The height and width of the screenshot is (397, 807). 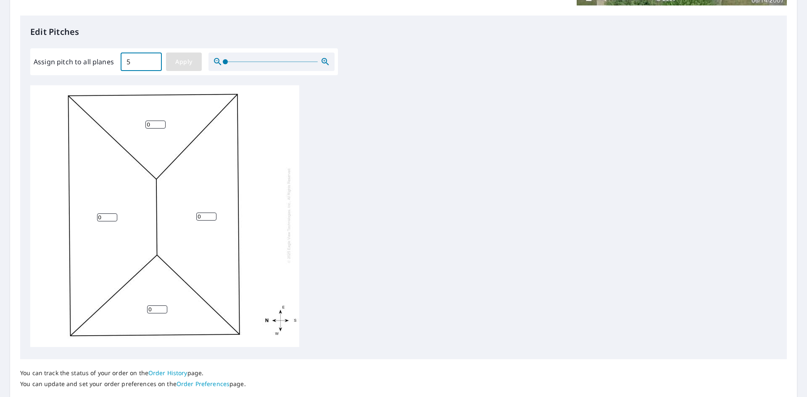 What do you see at coordinates (168, 373) in the screenshot?
I see `a: Order History` at bounding box center [168, 373].